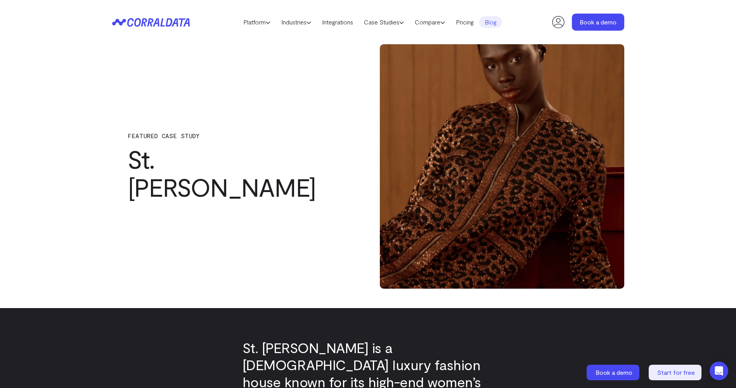 This screenshot has height=388, width=736. What do you see at coordinates (296, 22) in the screenshot?
I see `a: Industries` at bounding box center [296, 22].